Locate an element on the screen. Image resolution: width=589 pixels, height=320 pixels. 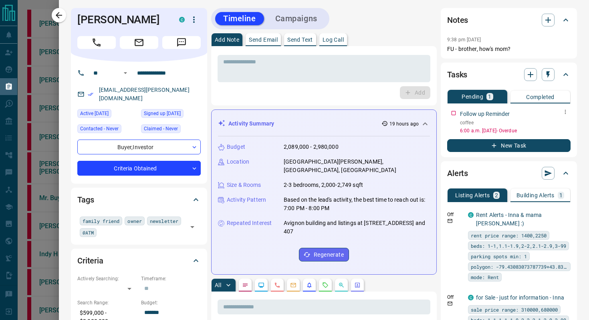
p: All is located at coordinates (218, 285).